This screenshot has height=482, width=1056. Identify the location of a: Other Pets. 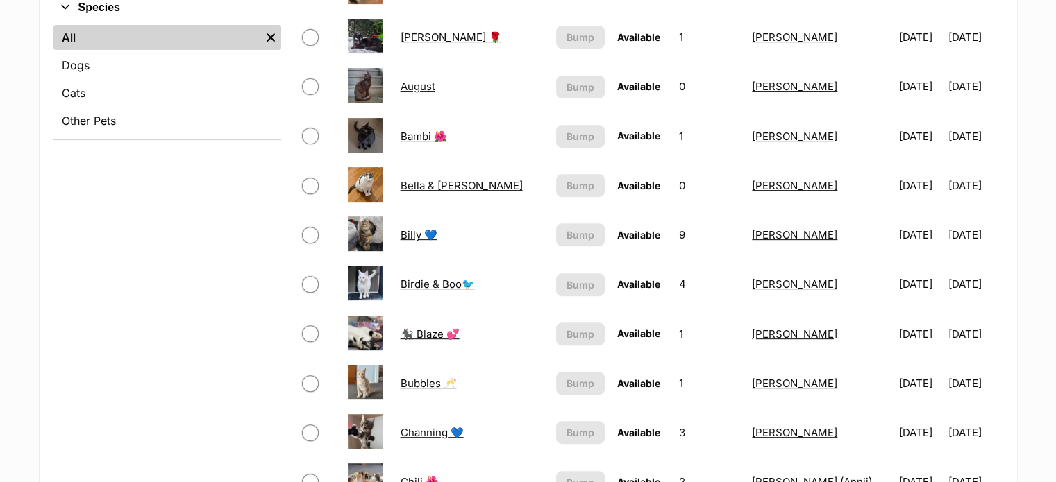
(167, 121).